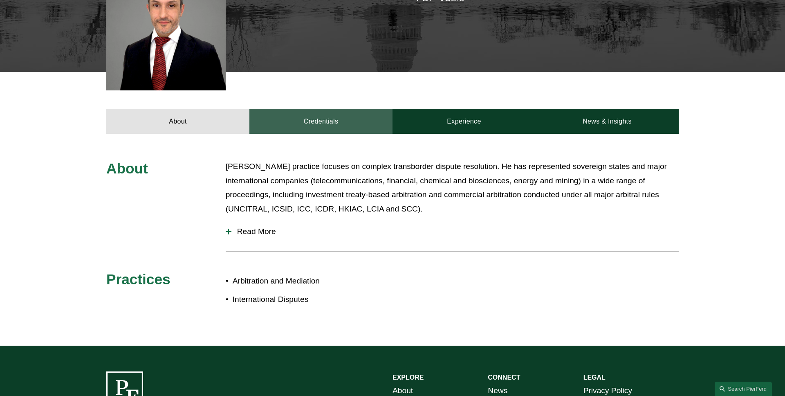 The image size is (785, 396). What do you see at coordinates (744, 389) in the screenshot?
I see `a: Search this site` at bounding box center [744, 389].